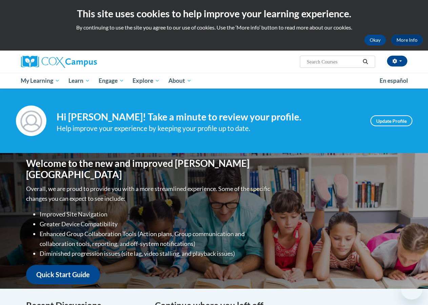 The height and width of the screenshot is (305, 428). I want to click on input: Search Courses, so click(333, 62).